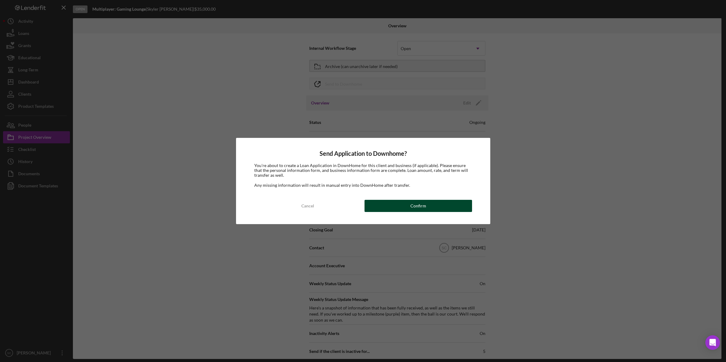 The width and height of the screenshot is (726, 362). What do you see at coordinates (712, 342) in the screenshot?
I see `div: Open Intercom Messenger` at bounding box center [712, 342].